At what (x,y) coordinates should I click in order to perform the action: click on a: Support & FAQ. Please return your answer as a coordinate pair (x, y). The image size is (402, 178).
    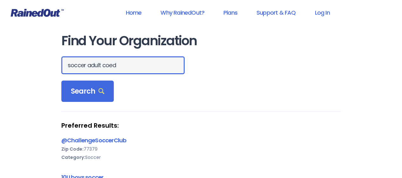
    Looking at the image, I should click on (276, 12).